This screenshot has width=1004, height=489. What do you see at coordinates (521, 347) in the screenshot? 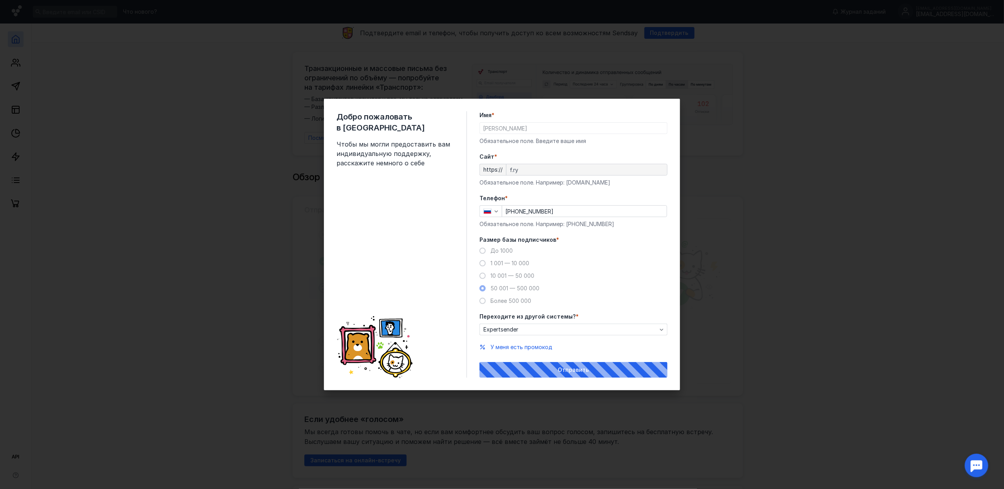
I see `button: У меня есть промокод` at bounding box center [521, 347].